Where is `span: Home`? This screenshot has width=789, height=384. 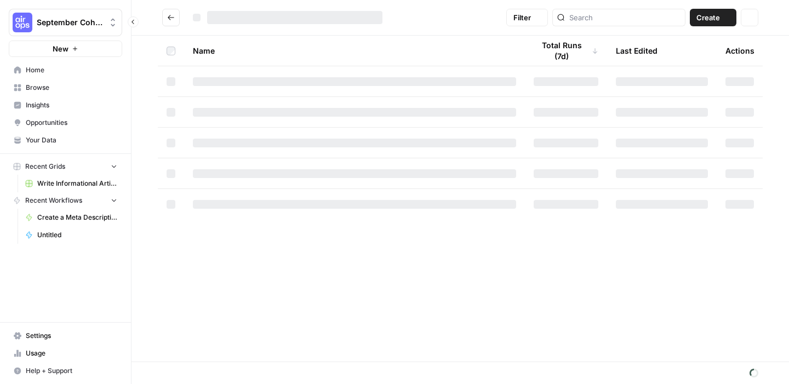
span: Home is located at coordinates (71, 70).